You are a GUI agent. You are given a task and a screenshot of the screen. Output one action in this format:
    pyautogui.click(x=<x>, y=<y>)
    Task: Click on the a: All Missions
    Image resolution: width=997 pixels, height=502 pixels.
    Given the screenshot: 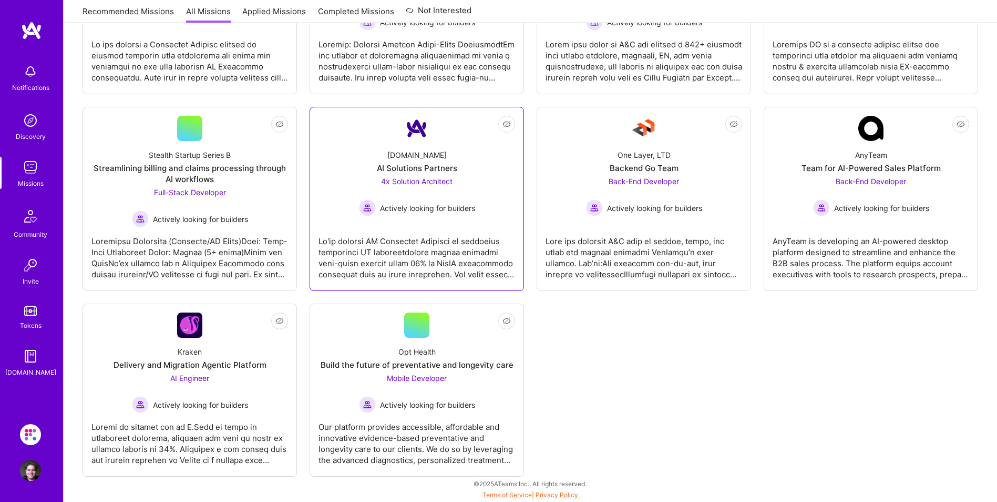 What is the action you would take?
    pyautogui.click(x=208, y=14)
    